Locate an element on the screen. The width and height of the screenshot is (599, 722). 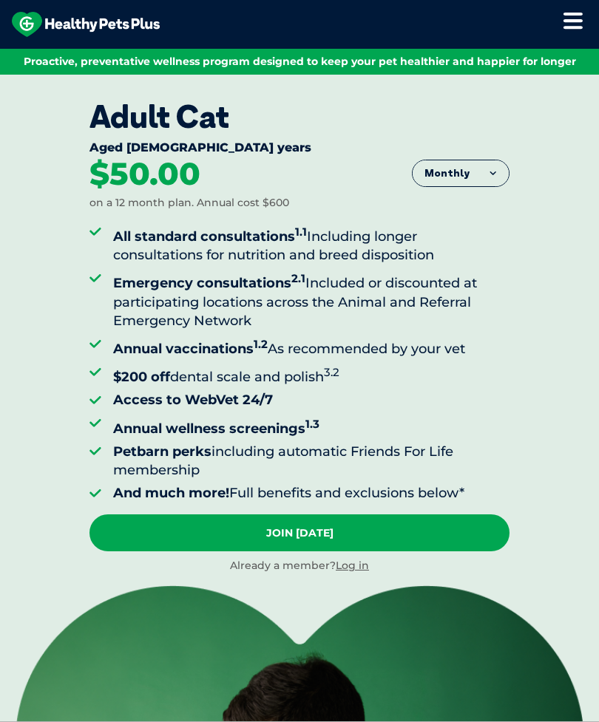
li: Included or discounted at participating locations across the Animal and Referral Emergency Network is located at coordinates (311, 299).